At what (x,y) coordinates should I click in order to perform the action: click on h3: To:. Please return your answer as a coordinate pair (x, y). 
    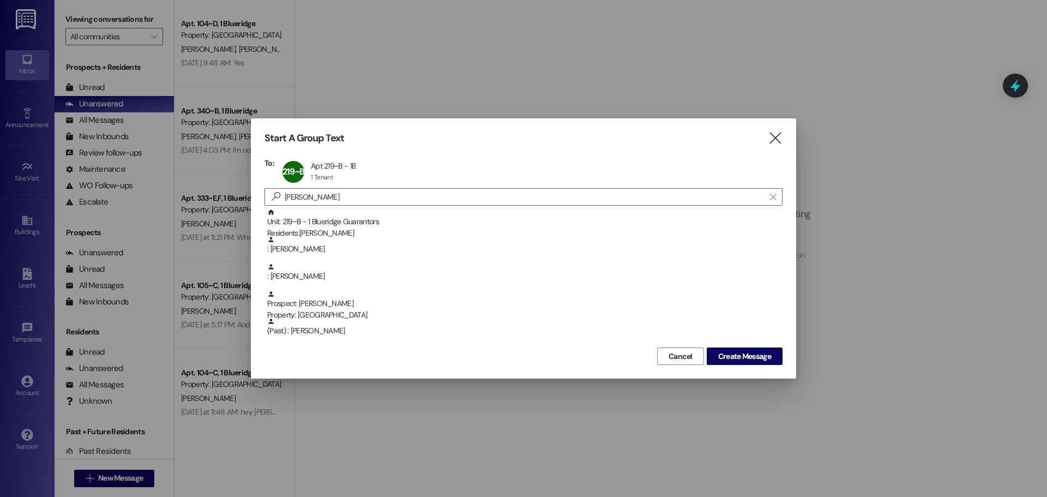
    Looking at the image, I should click on (269, 163).